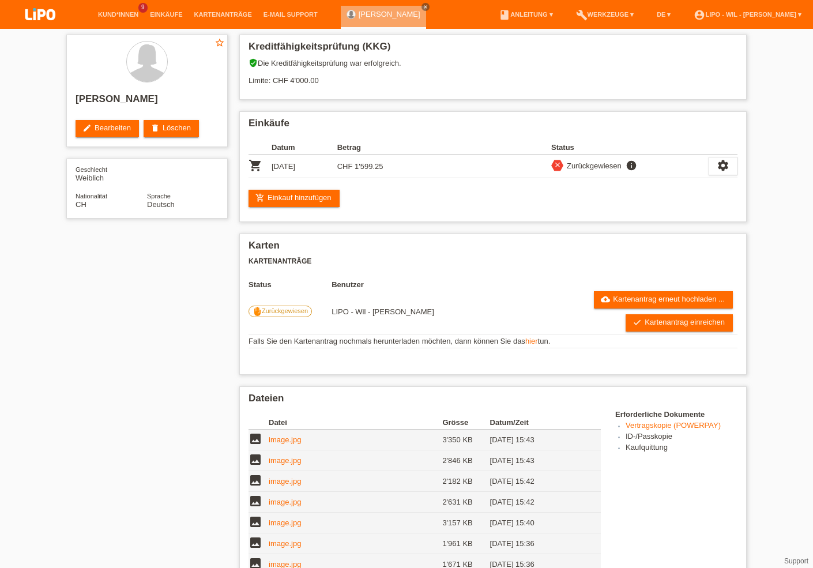  I want to click on h4: Erforderliche Dokumente, so click(676, 414).